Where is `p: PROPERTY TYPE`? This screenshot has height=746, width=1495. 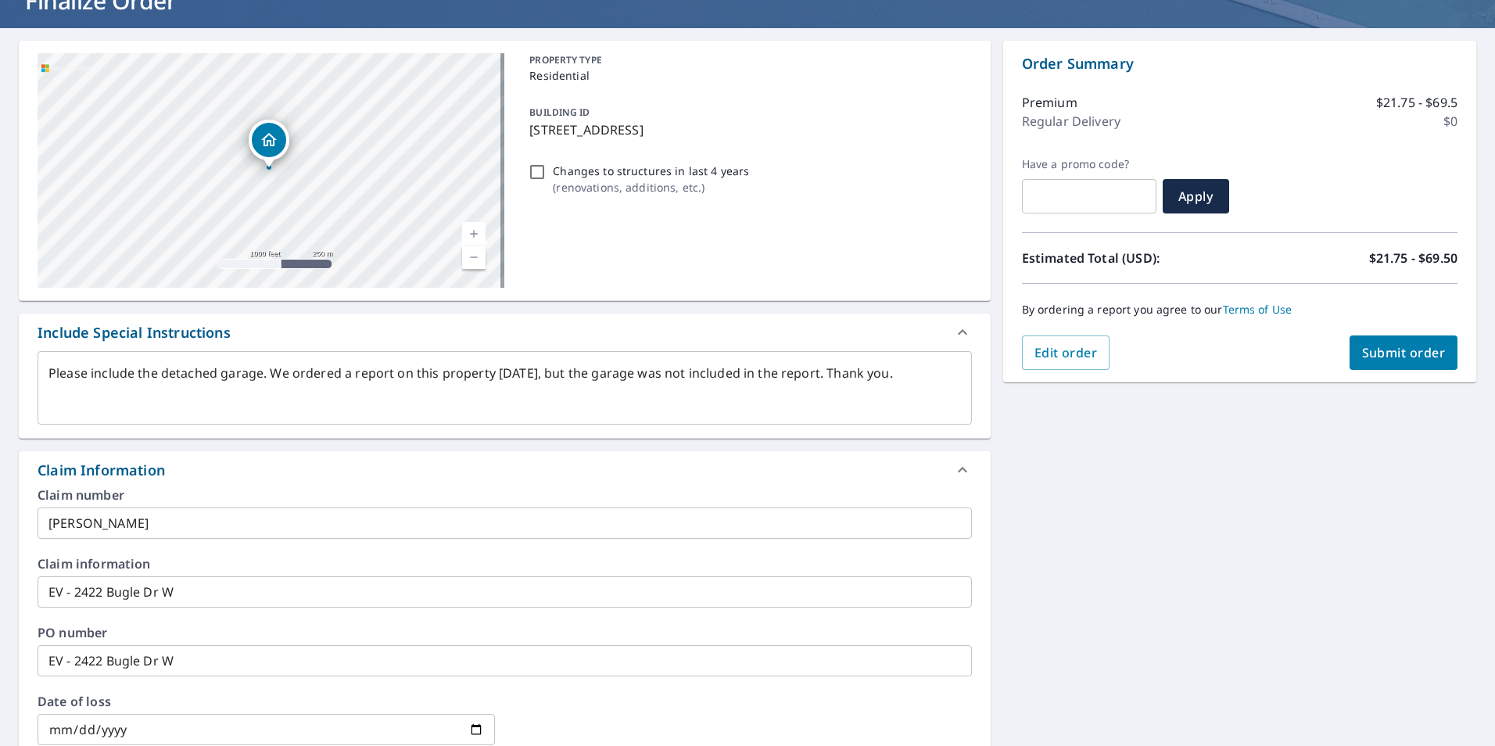 p: PROPERTY TYPE is located at coordinates (747, 60).